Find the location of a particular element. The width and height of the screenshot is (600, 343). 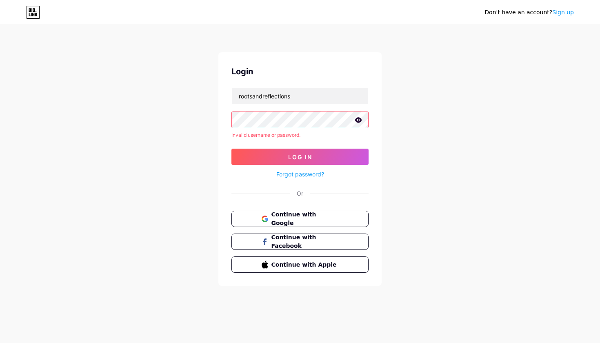

button: Log In is located at coordinates (300, 157).